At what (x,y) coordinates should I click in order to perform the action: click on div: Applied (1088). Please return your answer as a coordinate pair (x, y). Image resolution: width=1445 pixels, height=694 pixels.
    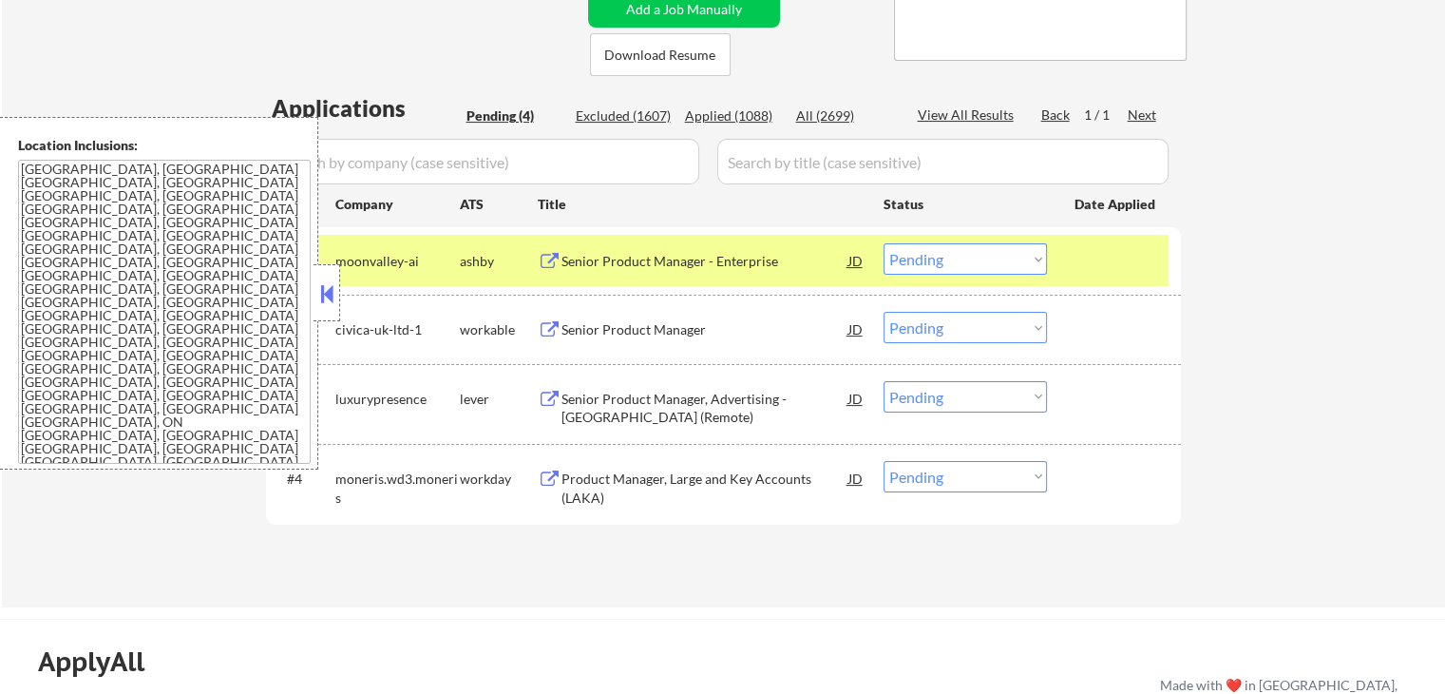
    Looking at the image, I should click on (733, 116).